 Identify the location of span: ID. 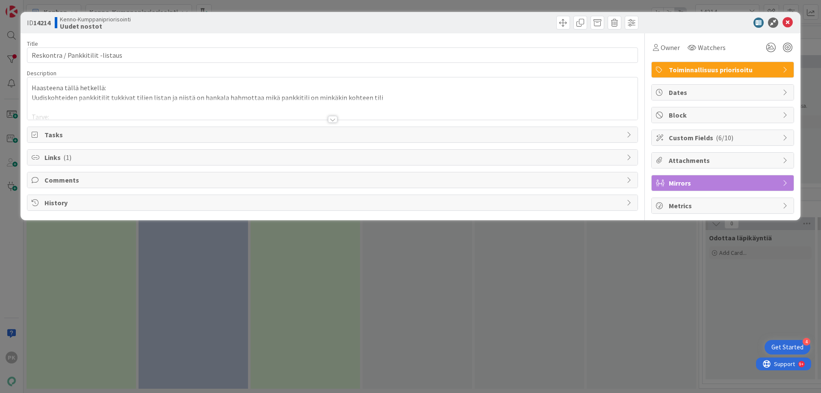
(38, 23).